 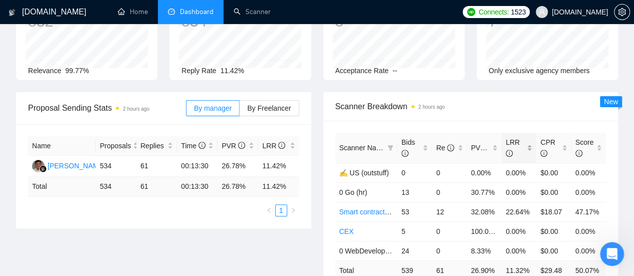 What do you see at coordinates (252, 12) in the screenshot?
I see `a: searchScanner` at bounding box center [252, 12].